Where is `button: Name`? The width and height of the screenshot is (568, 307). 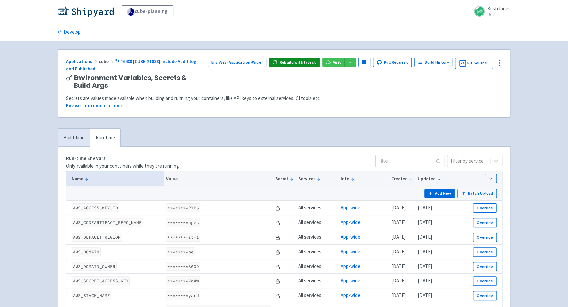 button: Name is located at coordinates (117, 178).